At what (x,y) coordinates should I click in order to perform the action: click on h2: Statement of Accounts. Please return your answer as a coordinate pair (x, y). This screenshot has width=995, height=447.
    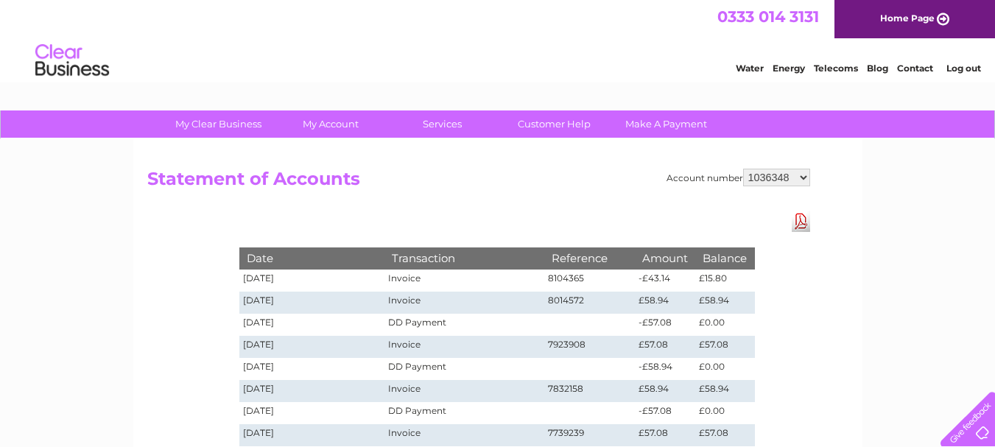
    Looking at the image, I should click on (479, 183).